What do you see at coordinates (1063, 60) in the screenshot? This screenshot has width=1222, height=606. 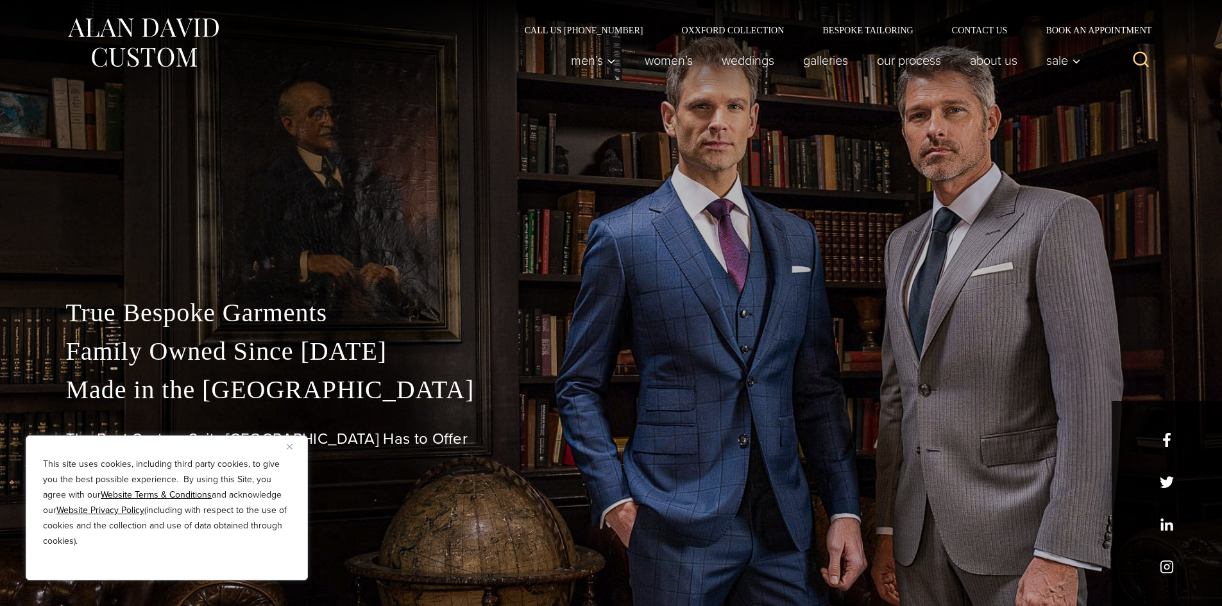 I see `span: Sale` at bounding box center [1063, 60].